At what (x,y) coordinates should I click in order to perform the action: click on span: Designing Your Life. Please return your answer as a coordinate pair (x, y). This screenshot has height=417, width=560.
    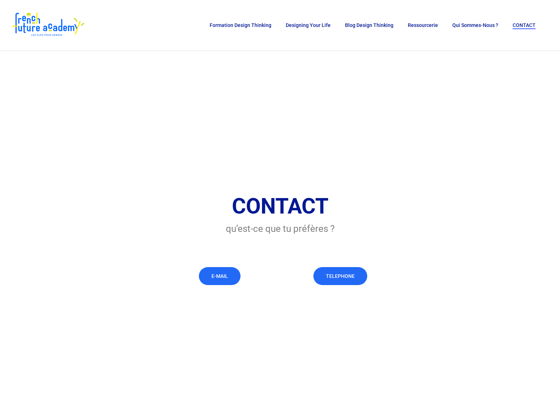
    Looking at the image, I should click on (308, 25).